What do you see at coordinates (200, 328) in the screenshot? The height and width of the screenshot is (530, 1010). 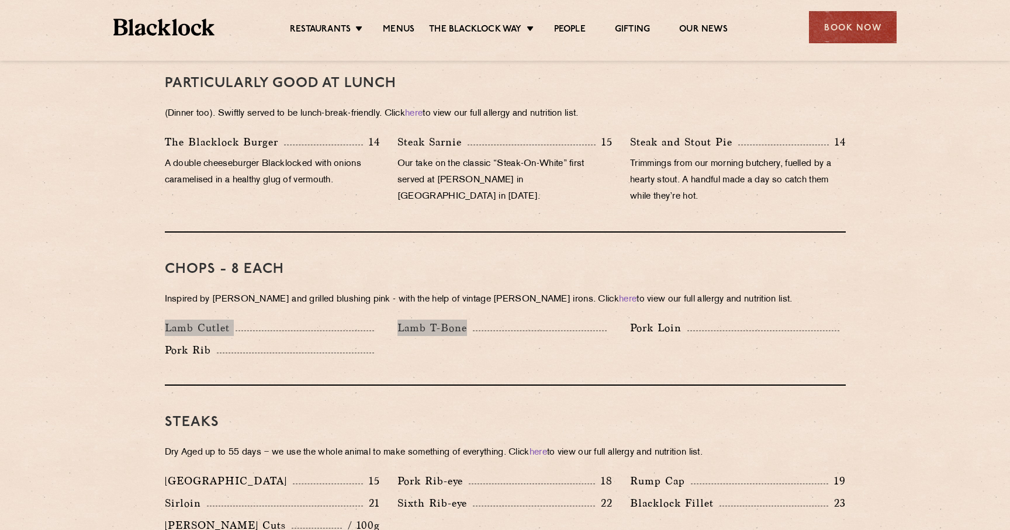 I see `p: Lamb Cutlet` at bounding box center [200, 328].